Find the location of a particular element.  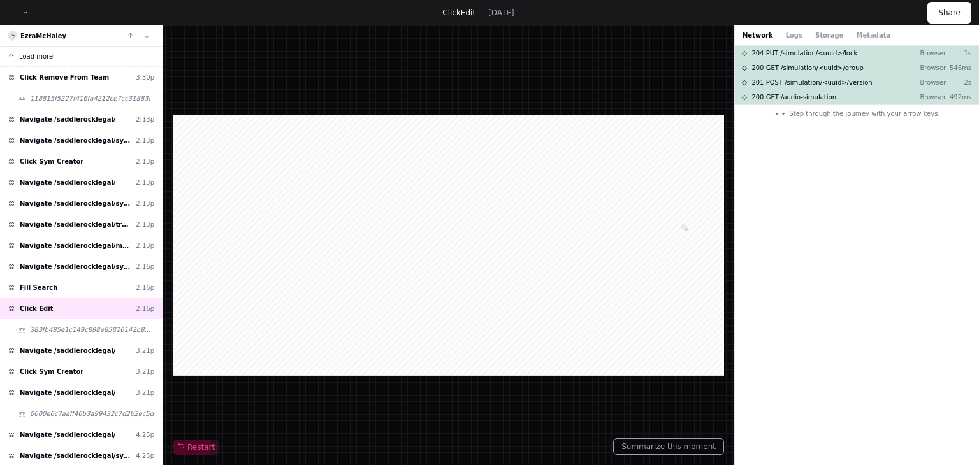

span: 0000e6c7aaff46b3a99432c7d2b2ec5d is located at coordinates (92, 414).